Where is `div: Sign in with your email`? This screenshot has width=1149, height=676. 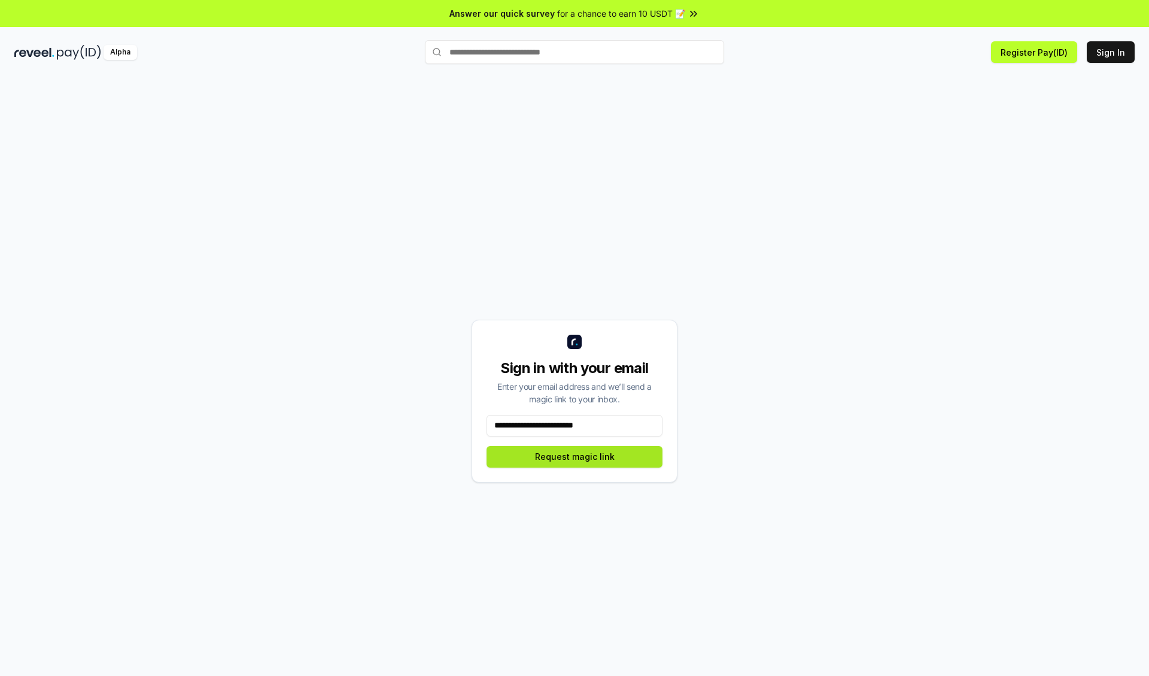 div: Sign in with your email is located at coordinates (574, 368).